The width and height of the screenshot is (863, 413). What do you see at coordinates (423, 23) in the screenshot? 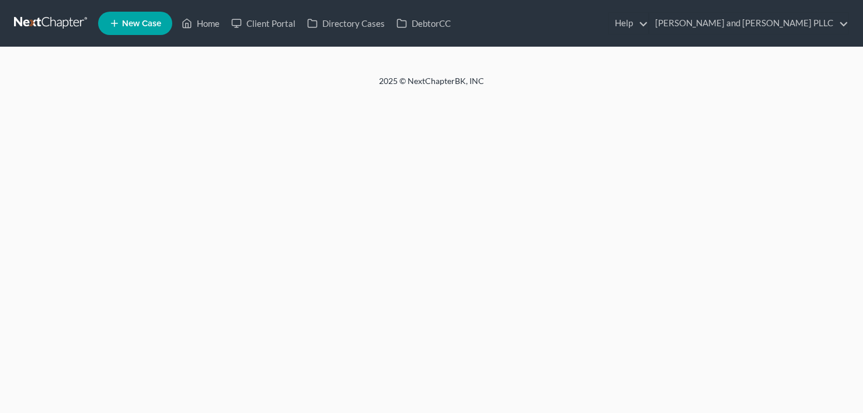
I see `a: DebtorCC` at bounding box center [423, 23].